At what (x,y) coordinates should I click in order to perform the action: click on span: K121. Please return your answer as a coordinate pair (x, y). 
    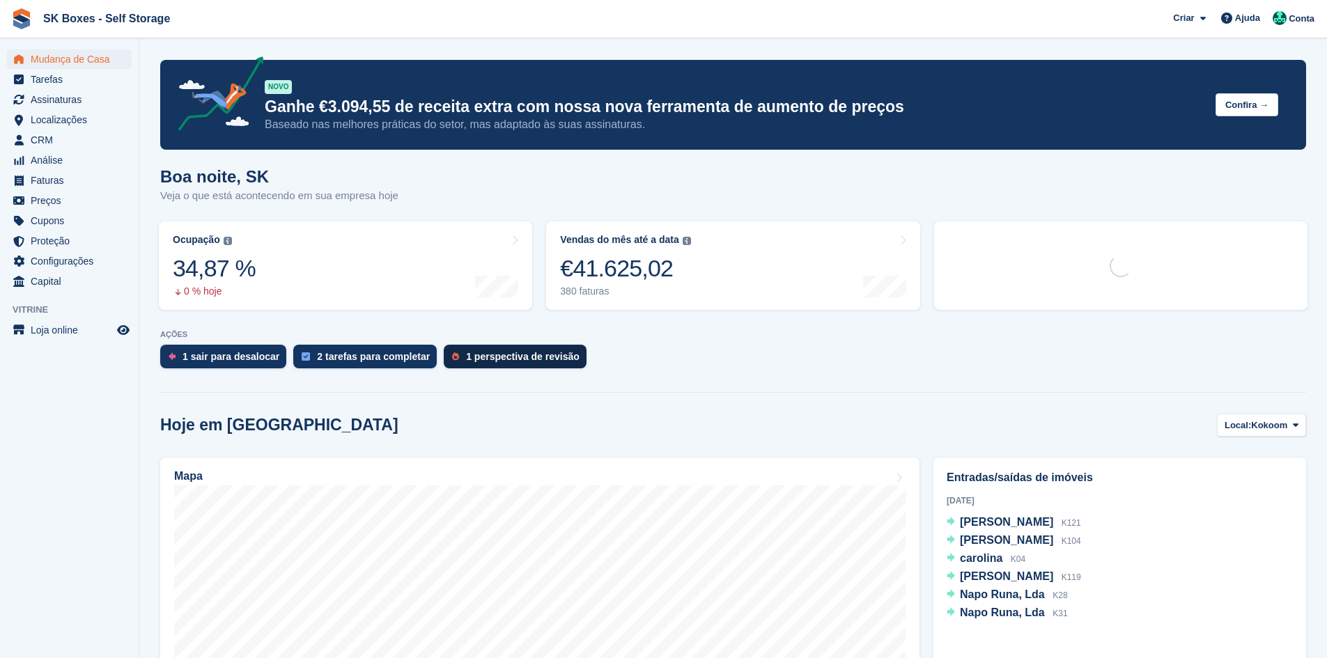
    Looking at the image, I should click on (1071, 523).